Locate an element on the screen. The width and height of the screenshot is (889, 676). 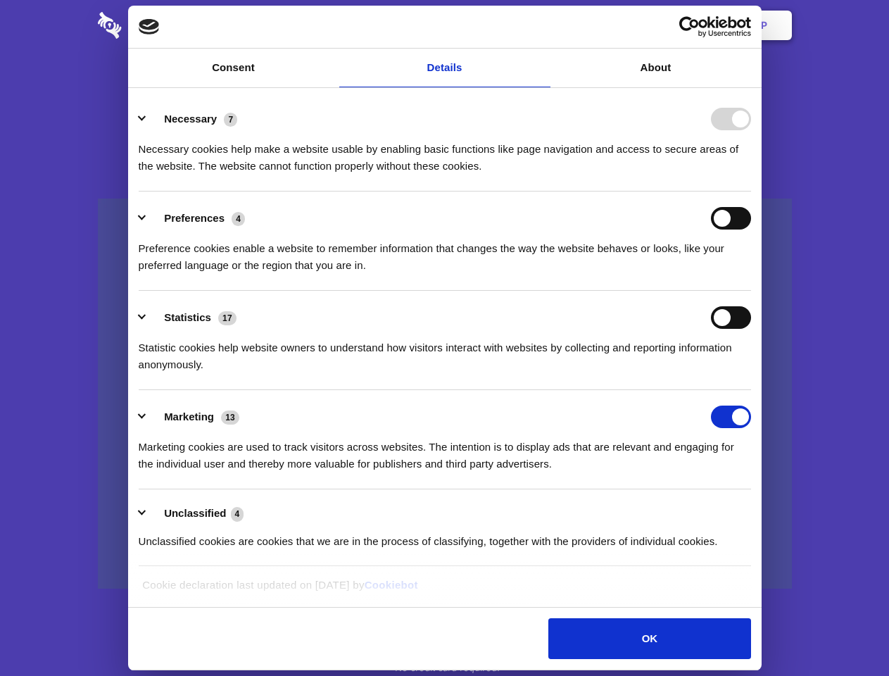
span: 13 is located at coordinates (230, 417).